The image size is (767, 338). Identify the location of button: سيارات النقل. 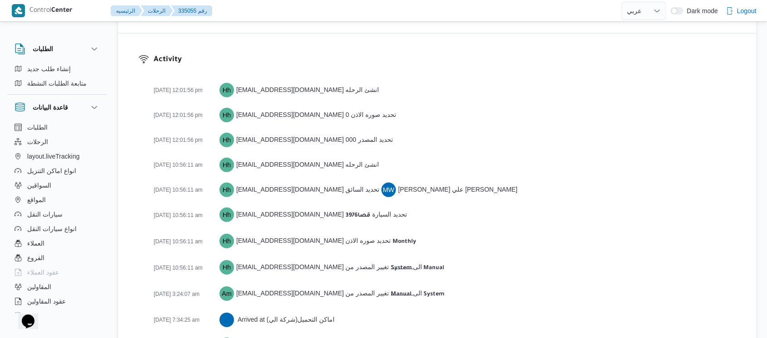
(57, 215).